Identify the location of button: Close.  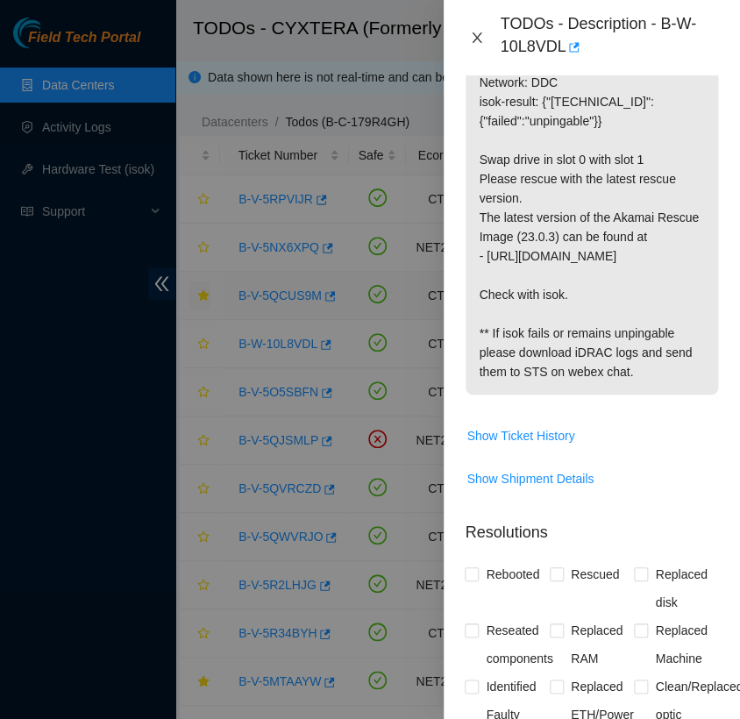
(477, 38).